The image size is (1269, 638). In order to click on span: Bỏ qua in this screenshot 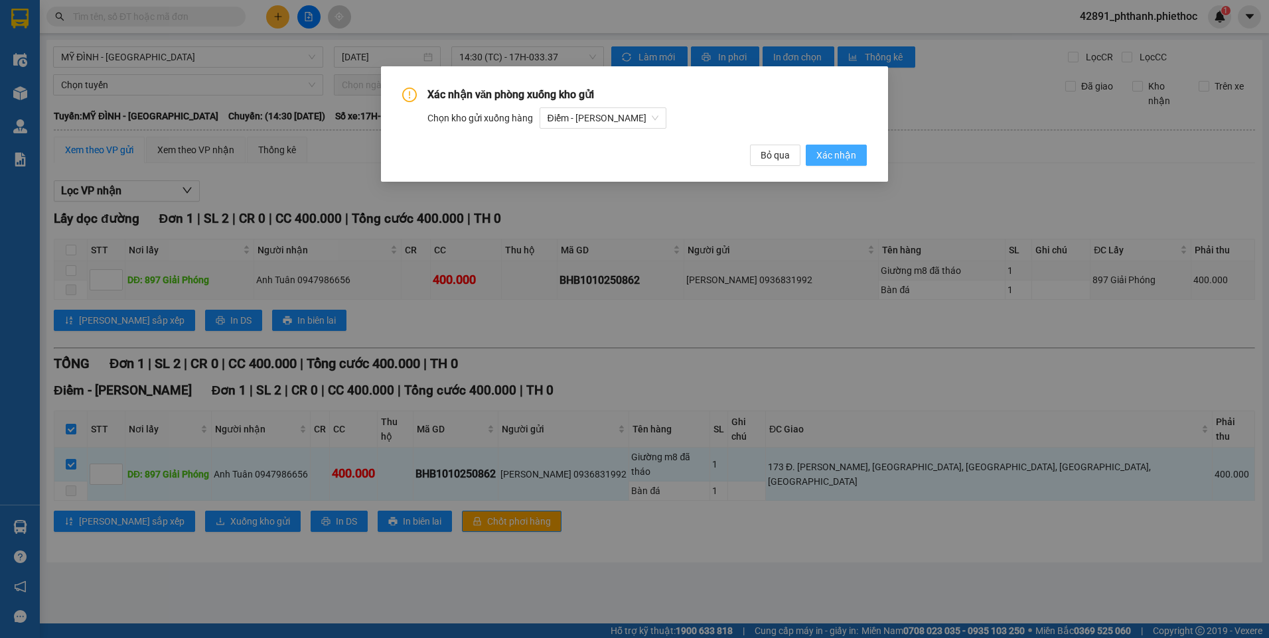, I will do `click(775, 155)`.